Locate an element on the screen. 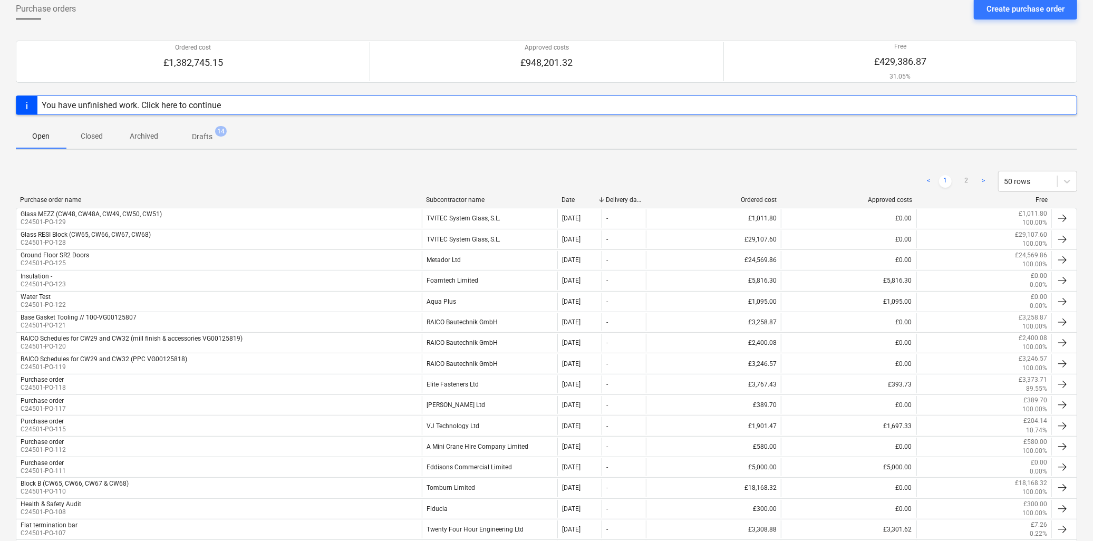  div: Elite Fasteners Ltd is located at coordinates (490, 385).